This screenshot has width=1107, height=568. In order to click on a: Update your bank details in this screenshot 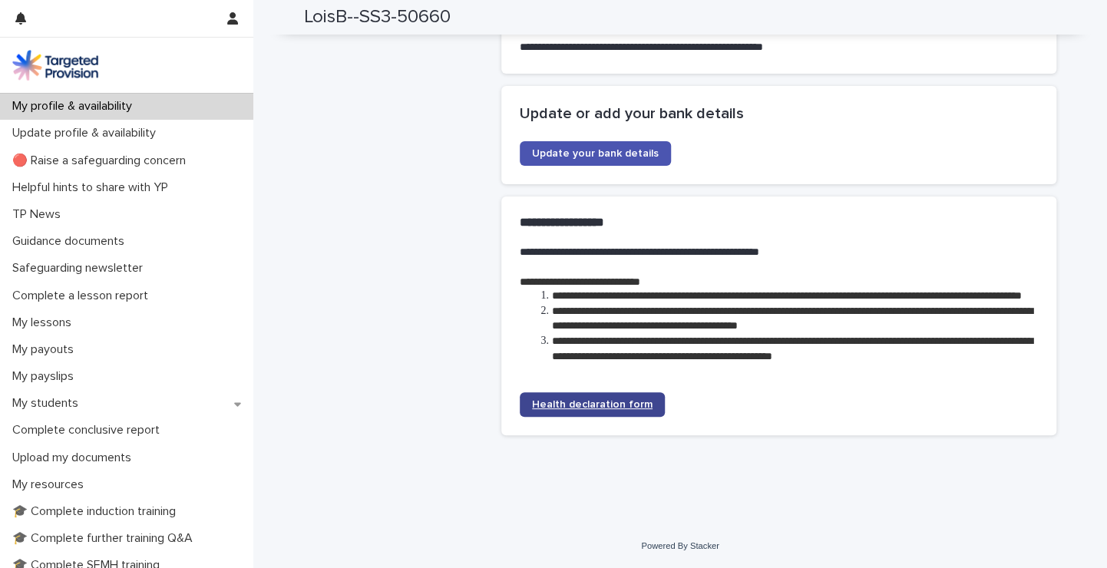, I will do `click(595, 153)`.